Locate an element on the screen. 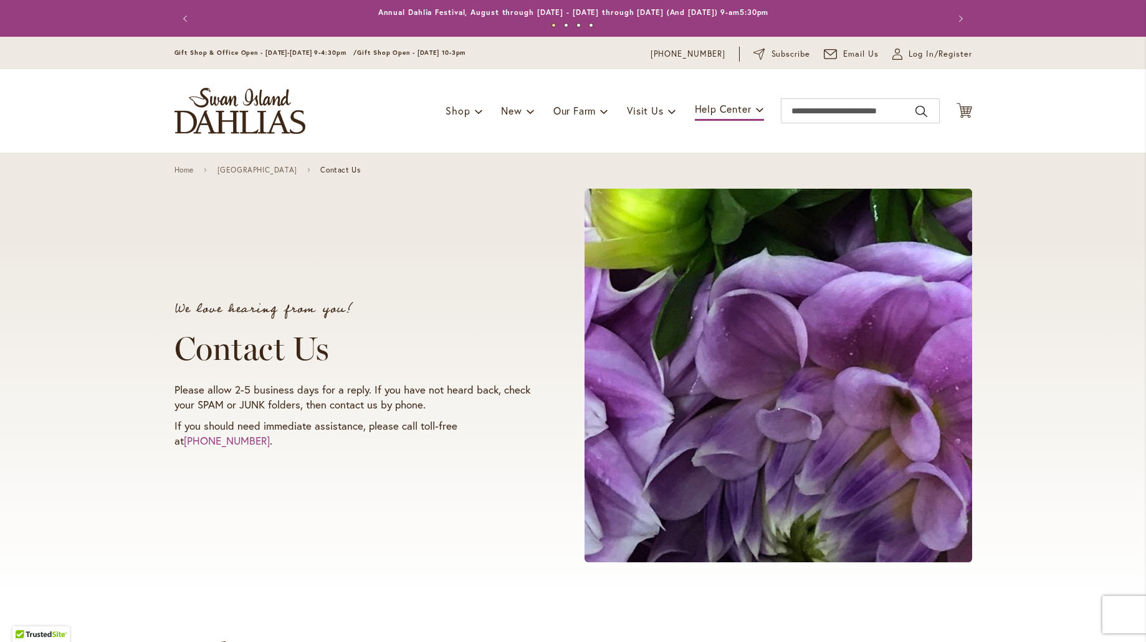 Image resolution: width=1146 pixels, height=642 pixels. span: Shop is located at coordinates (457, 110).